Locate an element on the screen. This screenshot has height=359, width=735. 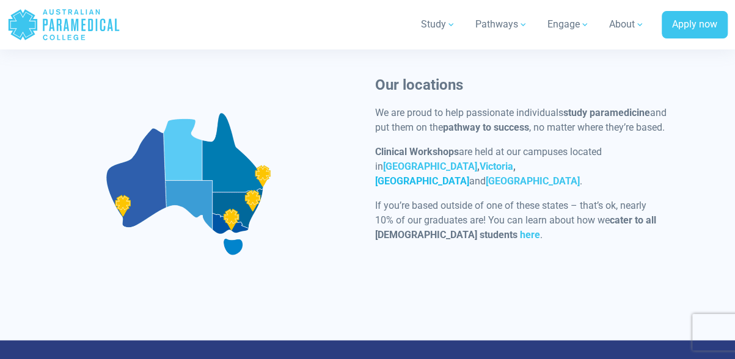
a: About is located at coordinates (627, 24).